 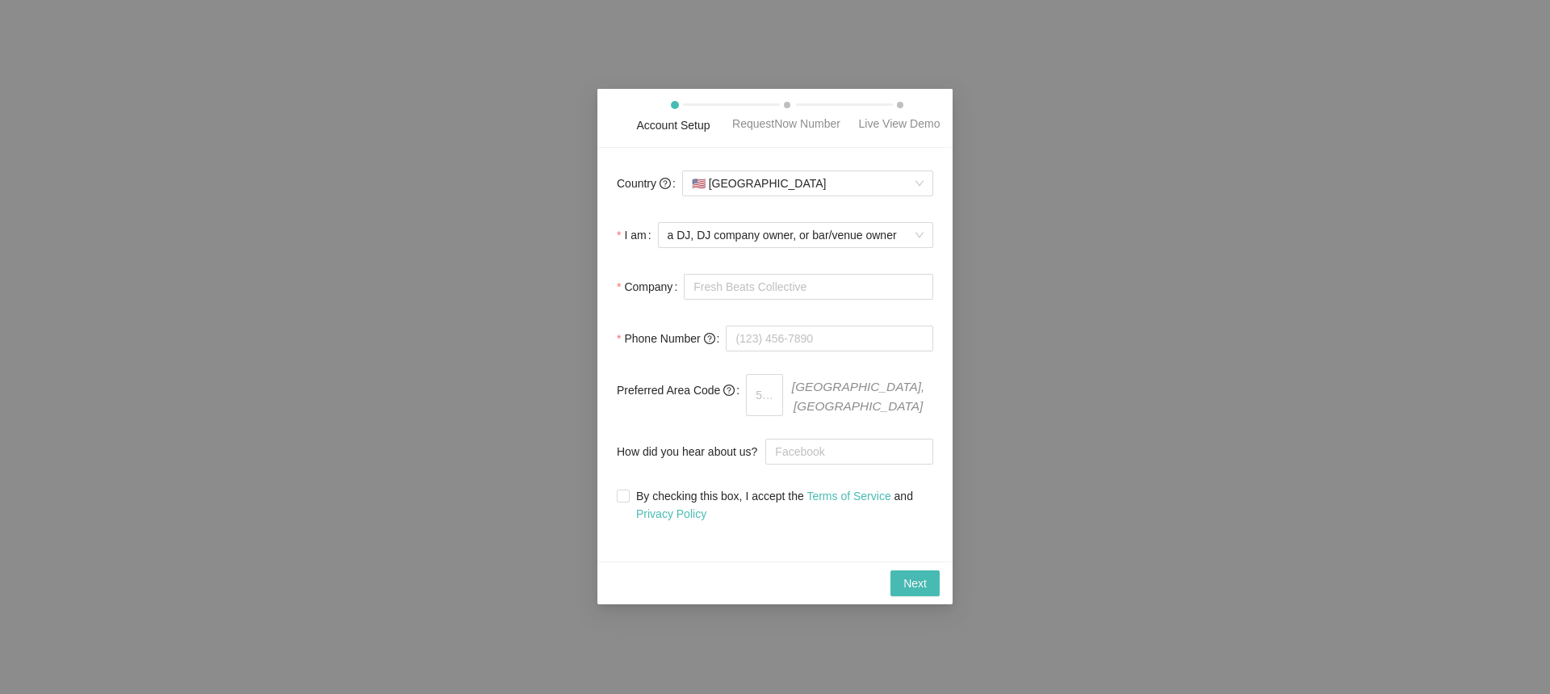 What do you see at coordinates (671, 514) in the screenshot?
I see `a: Privacy Policy` at bounding box center [671, 514].